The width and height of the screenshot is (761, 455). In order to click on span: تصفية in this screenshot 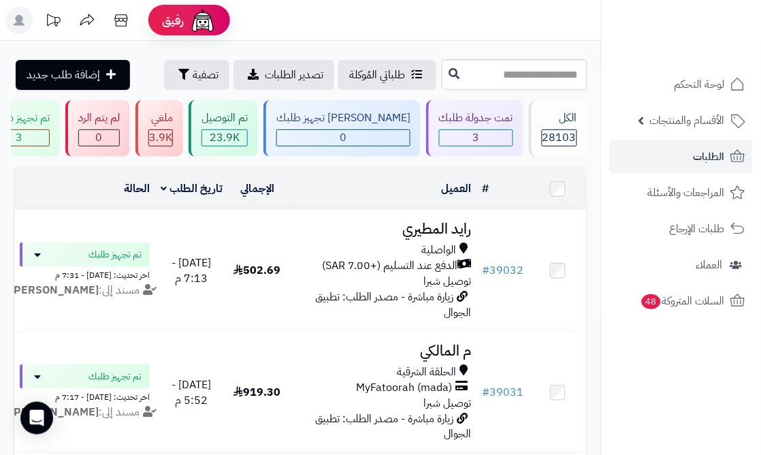, I will do `click(206, 75)`.